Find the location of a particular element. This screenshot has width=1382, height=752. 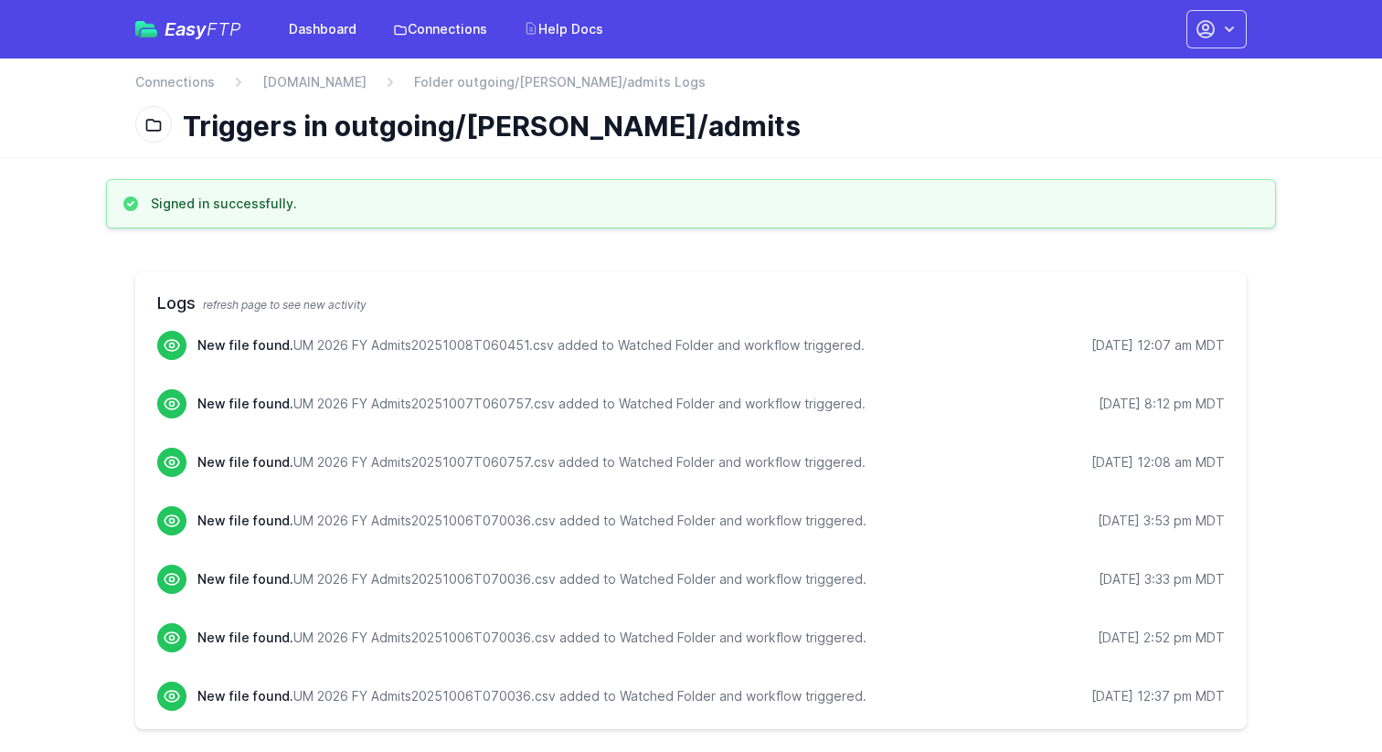

h3: Signed in successfully. is located at coordinates (224, 204).